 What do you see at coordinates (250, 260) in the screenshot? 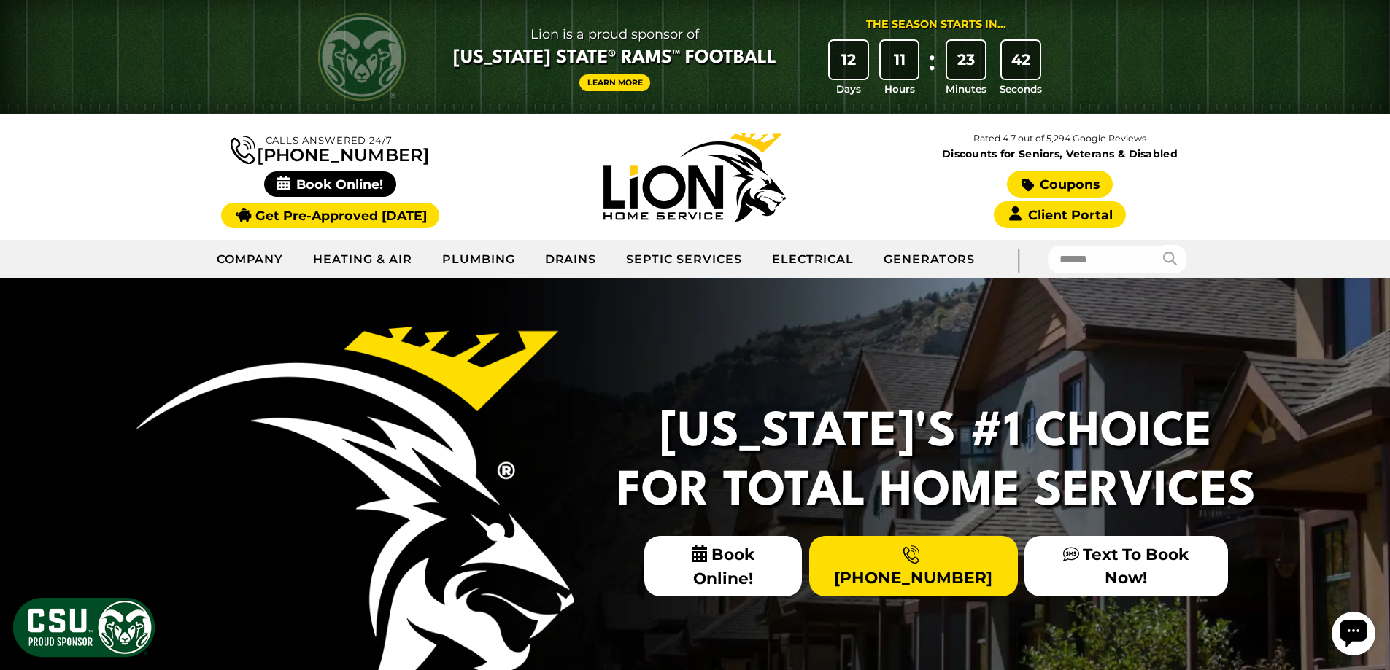
I see `a: Company` at bounding box center [250, 260].